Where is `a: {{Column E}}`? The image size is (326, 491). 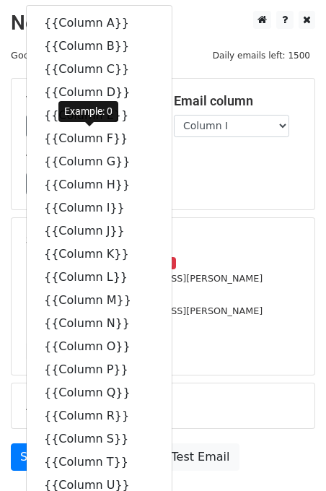 a: {{Column E}} is located at coordinates (99, 115).